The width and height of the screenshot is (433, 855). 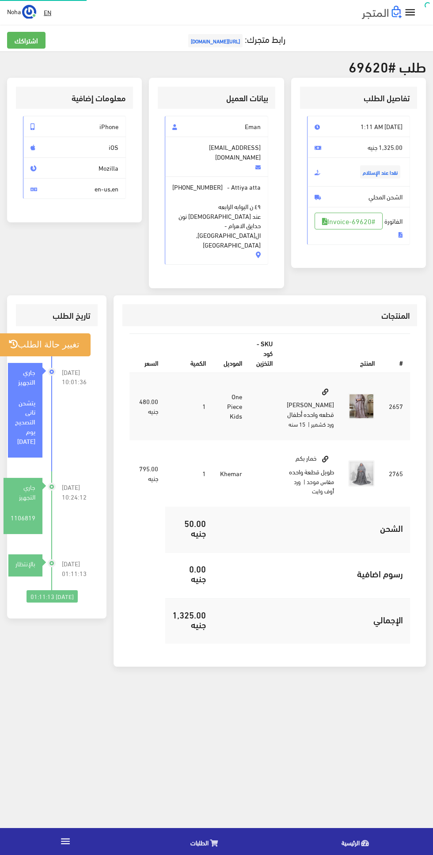 I want to click on h5: 0.00 جنيه, so click(x=189, y=573).